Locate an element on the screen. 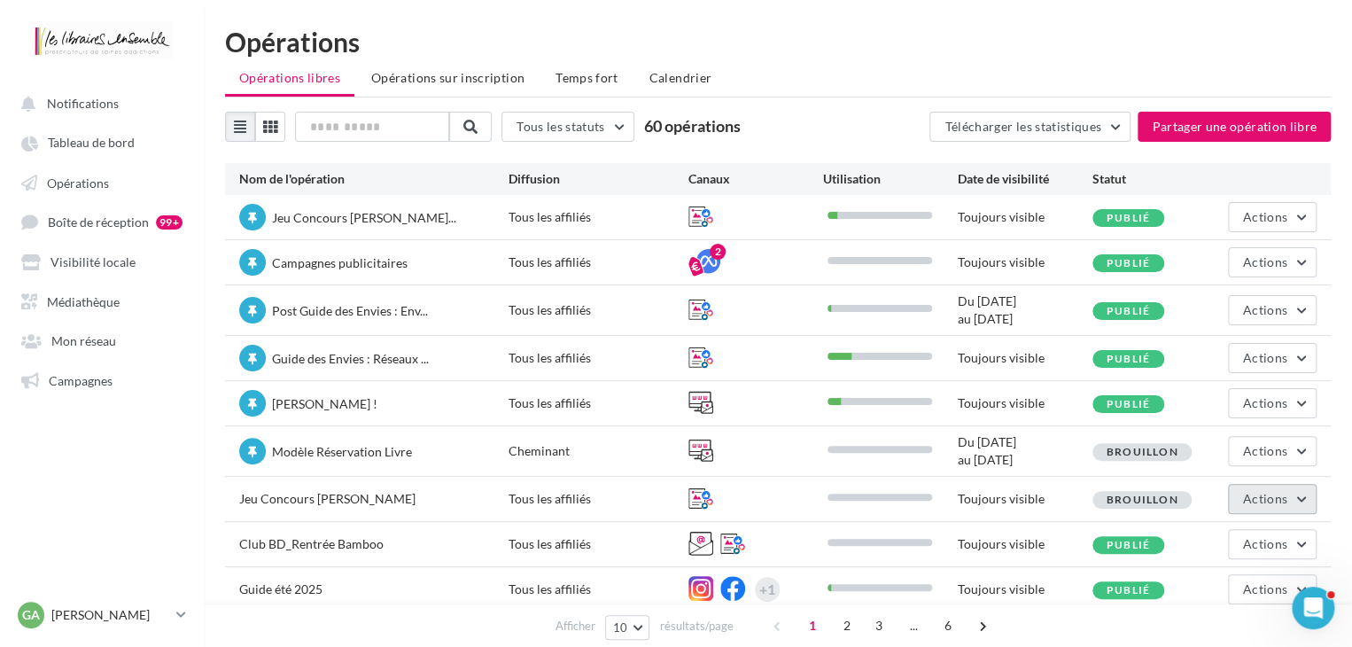 Image resolution: width=1352 pixels, height=647 pixels. span: Opérations is located at coordinates (78, 182).